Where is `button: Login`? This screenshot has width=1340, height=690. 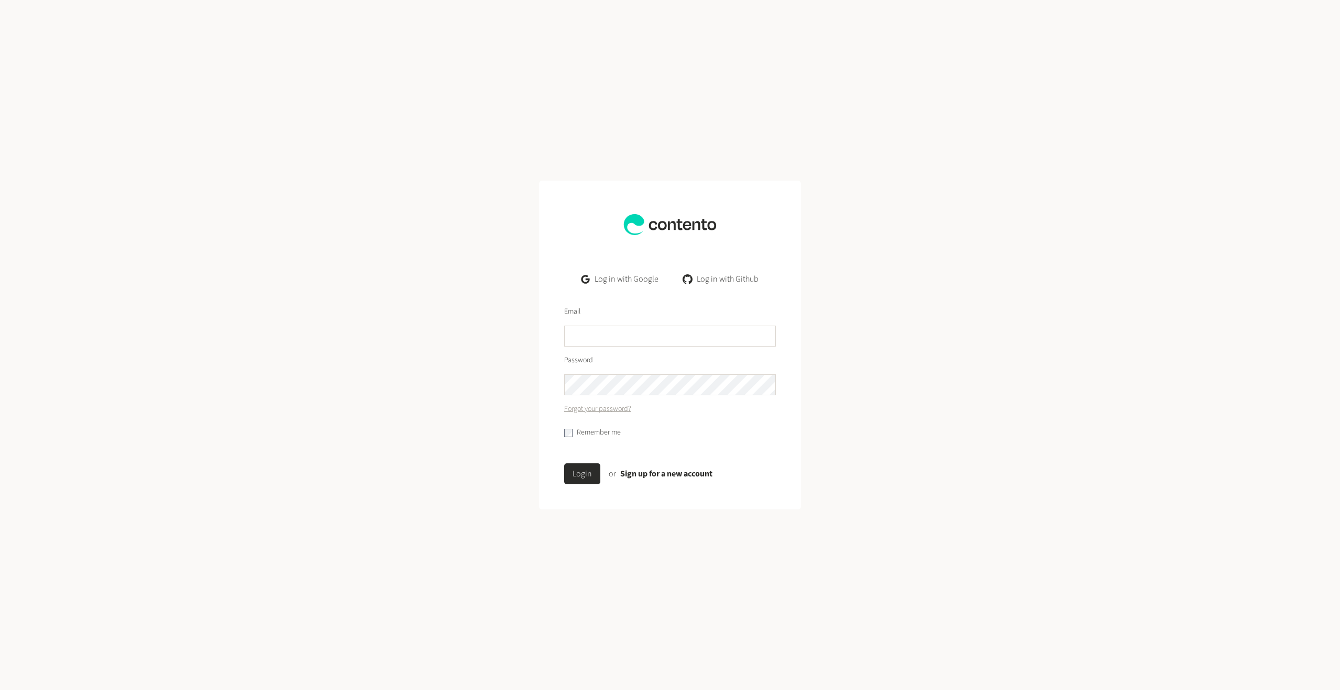 button: Login is located at coordinates (582, 474).